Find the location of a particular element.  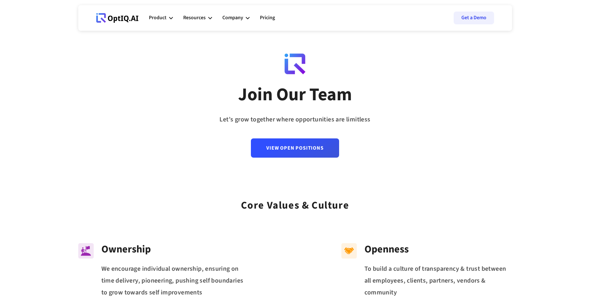

div: Openness is located at coordinates (438, 250).